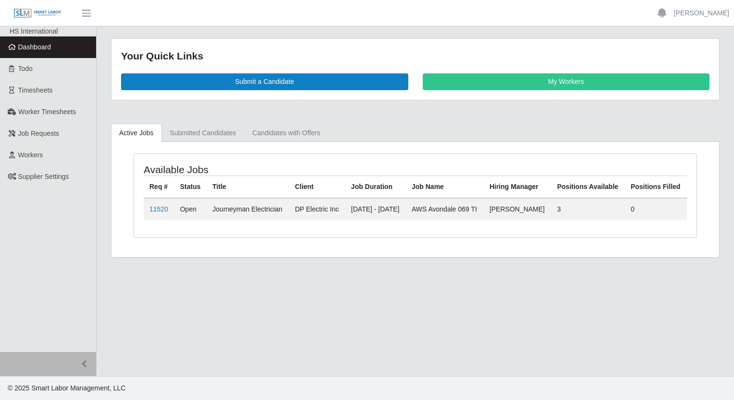 The image size is (734, 400). Describe the element at coordinates (265, 82) in the screenshot. I see `a: Submit a Candidate` at that location.